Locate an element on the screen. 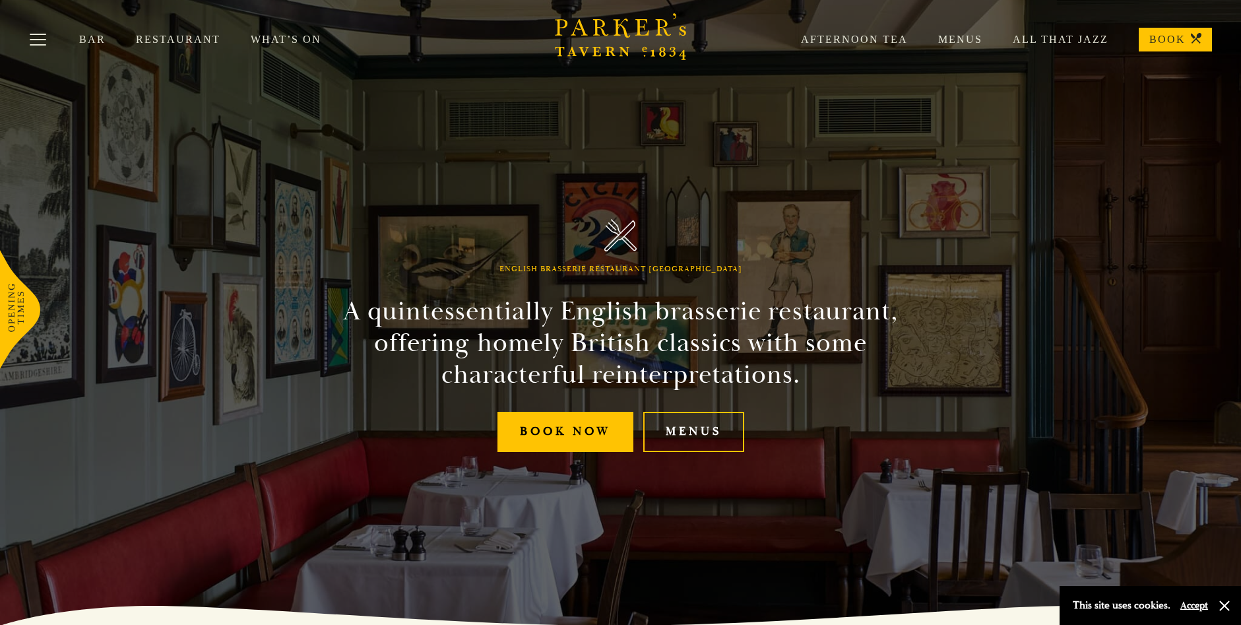 The height and width of the screenshot is (625, 1241). h2: A quintessentially English brasserie restaurant, offering homely British classics with some chara... is located at coordinates (621, 343).